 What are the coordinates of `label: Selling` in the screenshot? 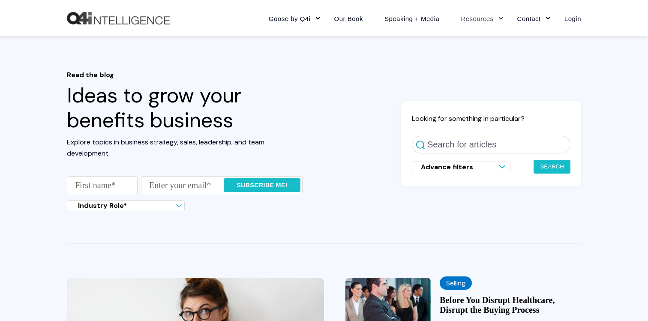 It's located at (456, 283).